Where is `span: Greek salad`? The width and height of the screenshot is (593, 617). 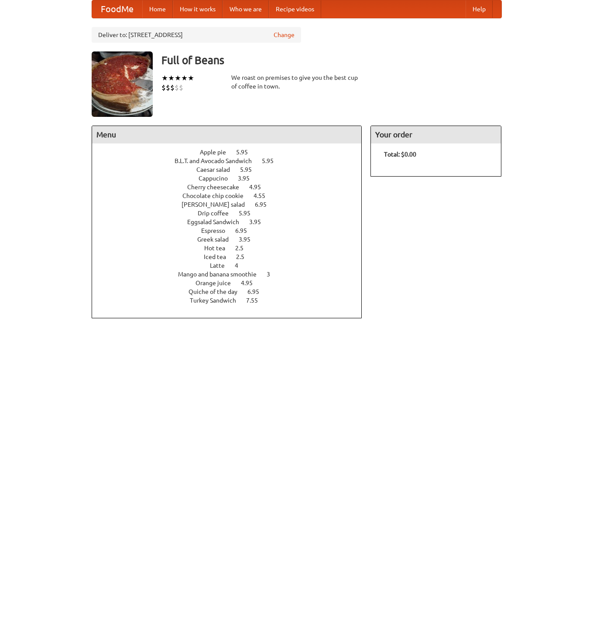
span: Greek salad is located at coordinates (217, 239).